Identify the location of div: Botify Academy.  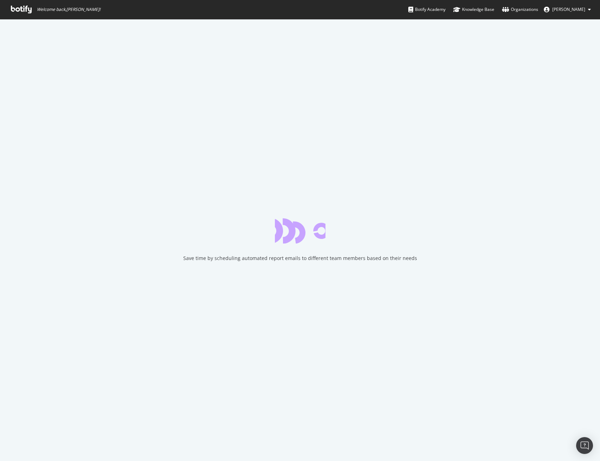
(427, 9).